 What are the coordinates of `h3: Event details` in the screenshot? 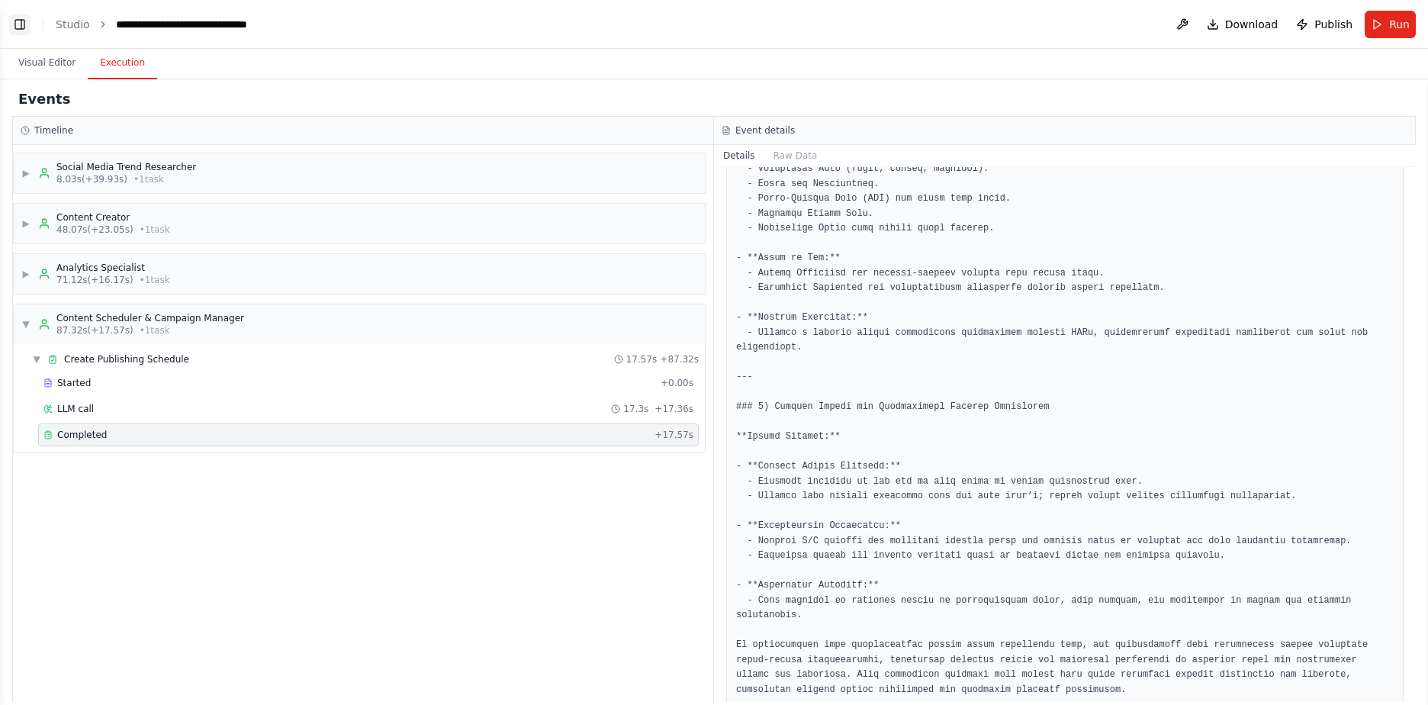 It's located at (765, 130).